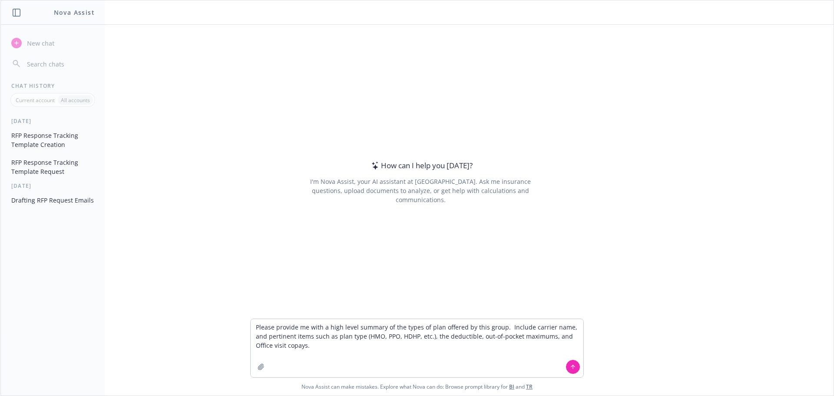 The width and height of the screenshot is (834, 396). What do you see at coordinates (35, 100) in the screenshot?
I see `p: Current account` at bounding box center [35, 100].